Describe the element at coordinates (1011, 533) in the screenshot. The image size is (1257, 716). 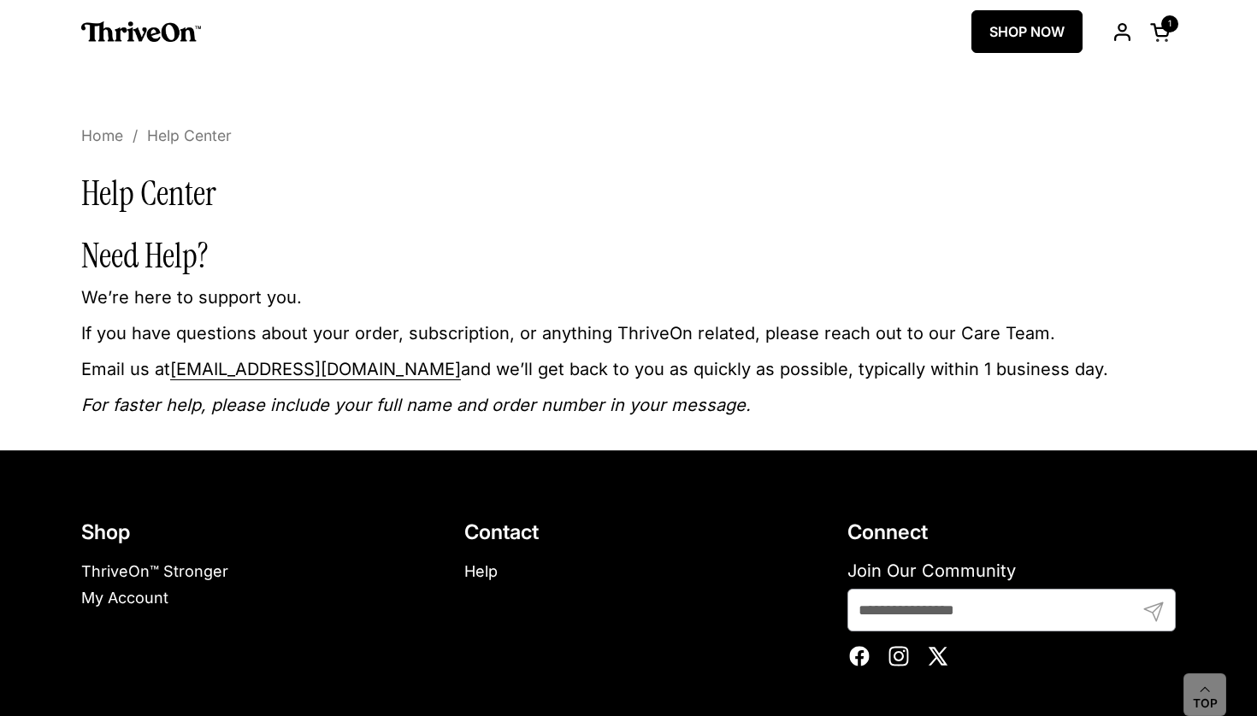
I see `h2: Connect` at that location.